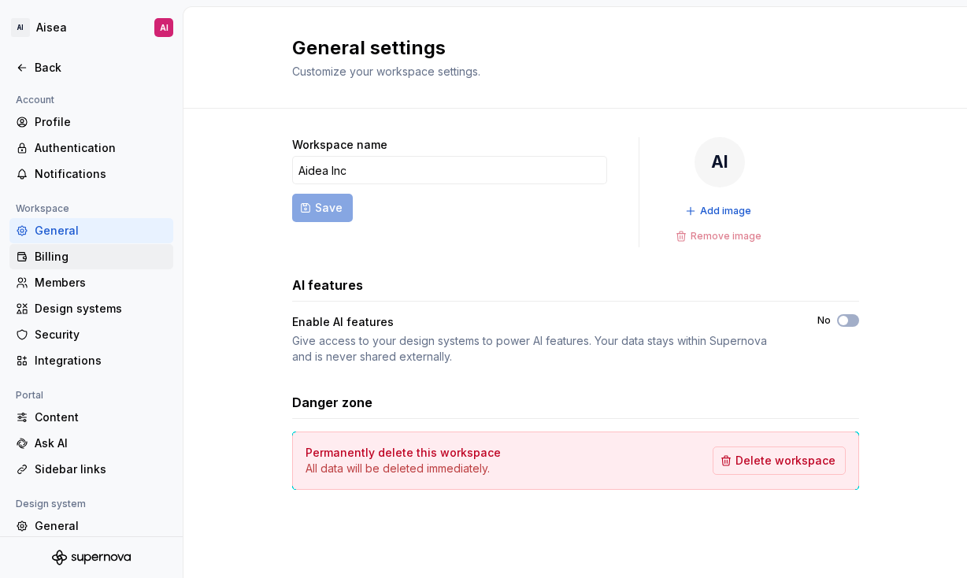 Image resolution: width=967 pixels, height=578 pixels. Describe the element at coordinates (91, 257) in the screenshot. I see `a: Billing` at that location.